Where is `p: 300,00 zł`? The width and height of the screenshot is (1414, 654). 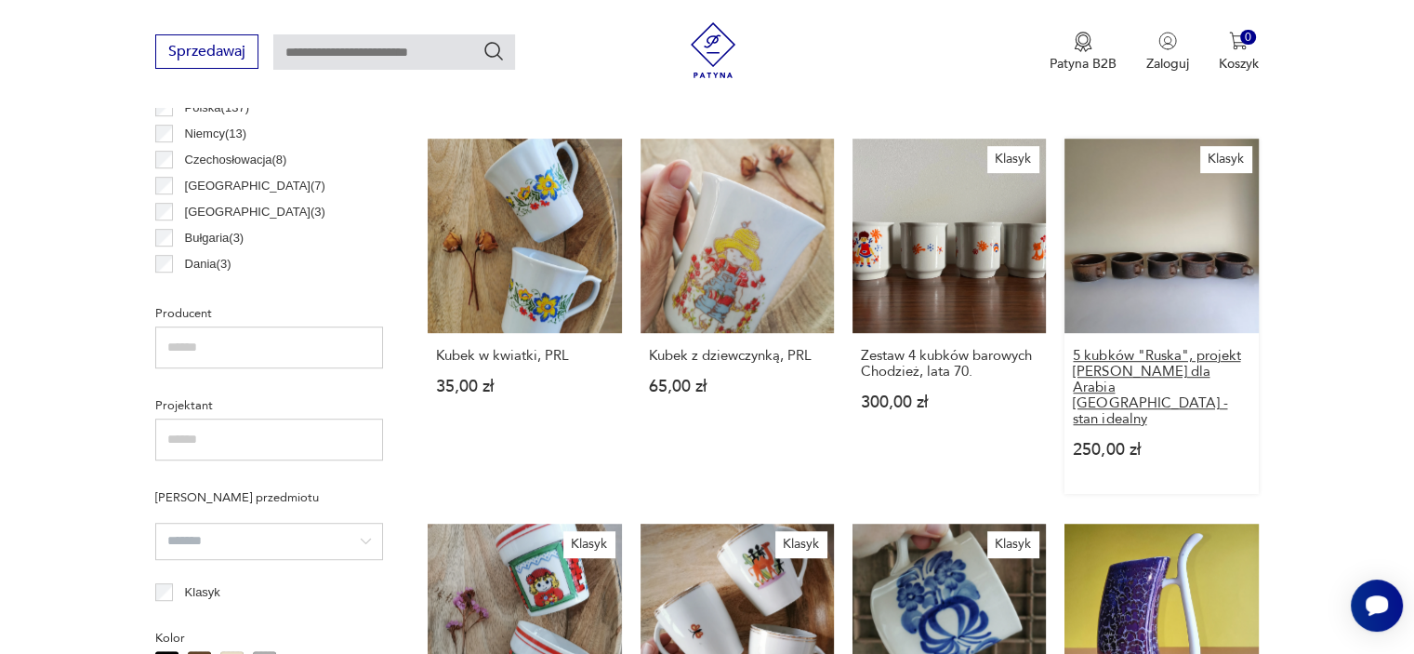 p: 300,00 zł is located at coordinates (949, 402).